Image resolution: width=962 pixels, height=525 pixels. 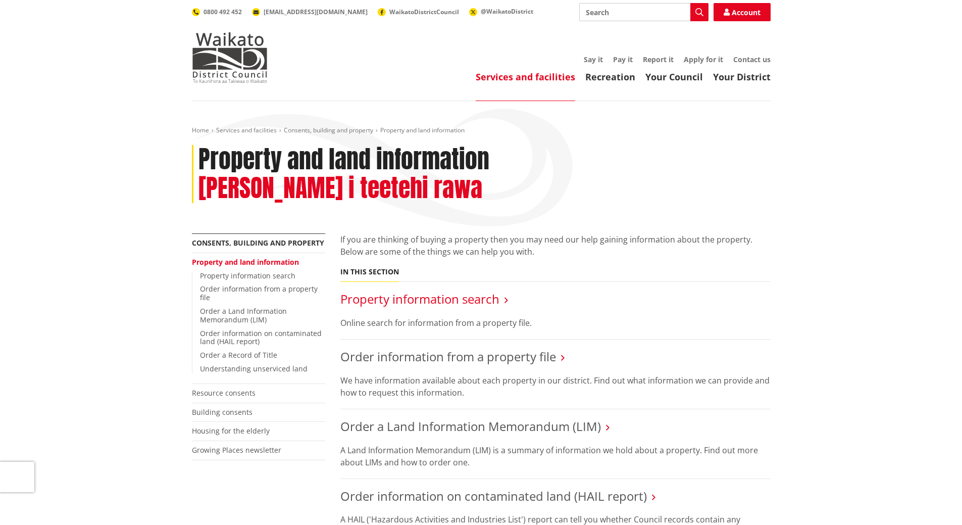 I want to click on a: Growing Places newsletter, so click(x=236, y=449).